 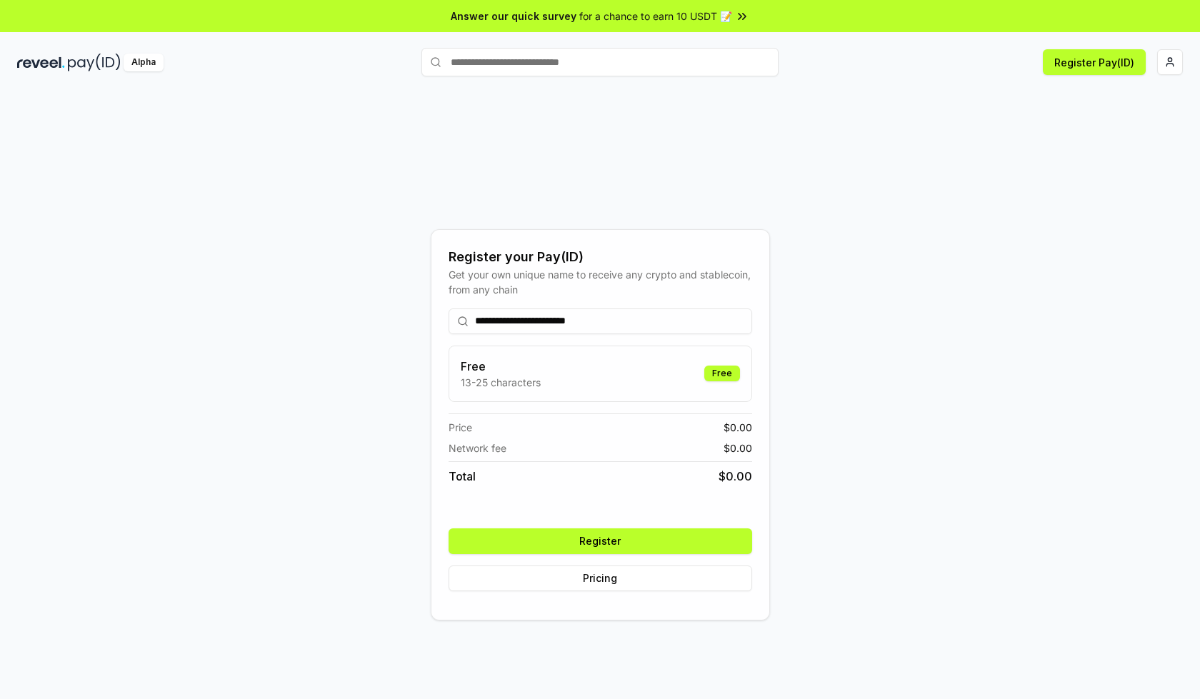 What do you see at coordinates (600, 257) in the screenshot?
I see `div: Register your Pay(ID)` at bounding box center [600, 257].